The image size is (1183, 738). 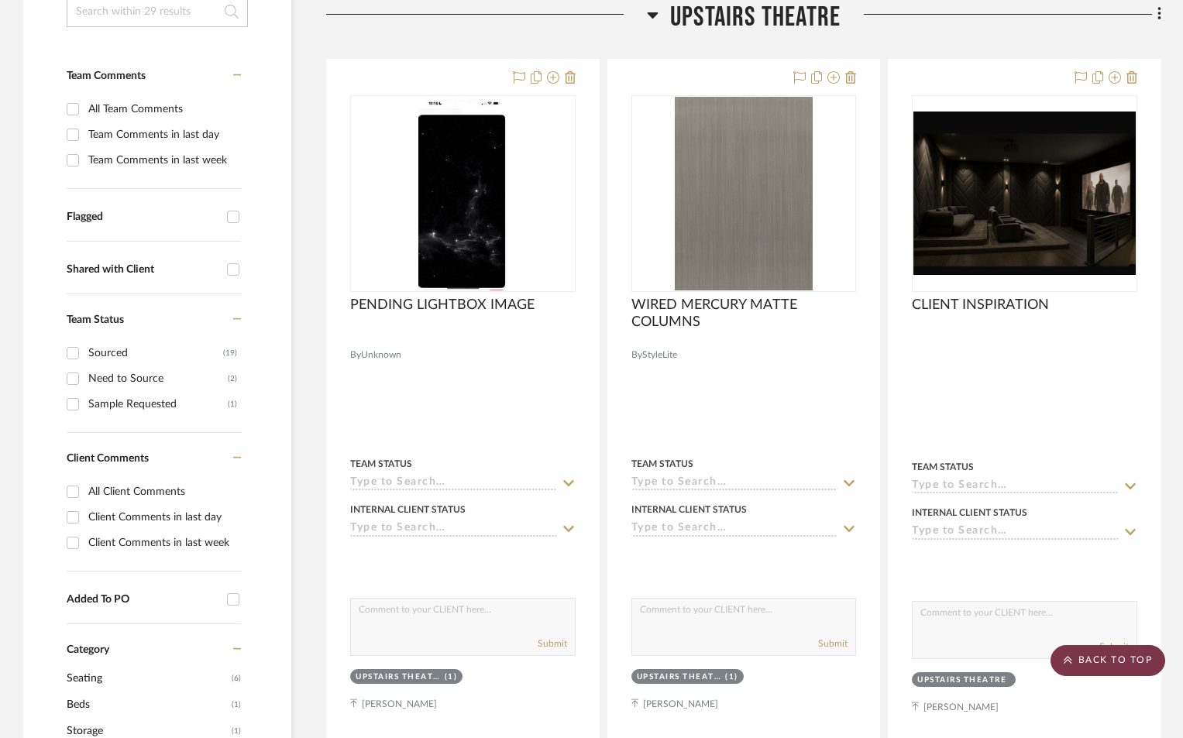 What do you see at coordinates (230, 353) in the screenshot?
I see `div: (19)` at bounding box center [230, 353].